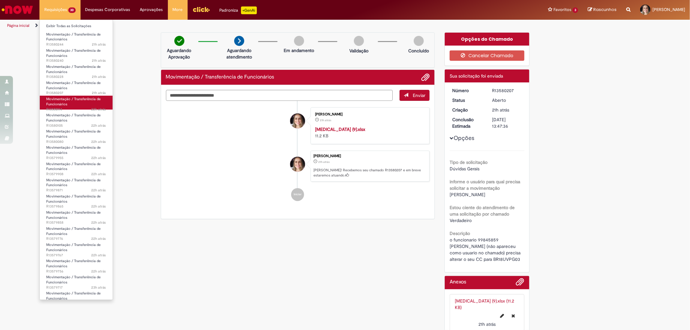 The width and height of the screenshot is (690, 330). Describe the element at coordinates (487, 324) in the screenshot. I see `time: 30/09/2025 09:47:27` at that location.